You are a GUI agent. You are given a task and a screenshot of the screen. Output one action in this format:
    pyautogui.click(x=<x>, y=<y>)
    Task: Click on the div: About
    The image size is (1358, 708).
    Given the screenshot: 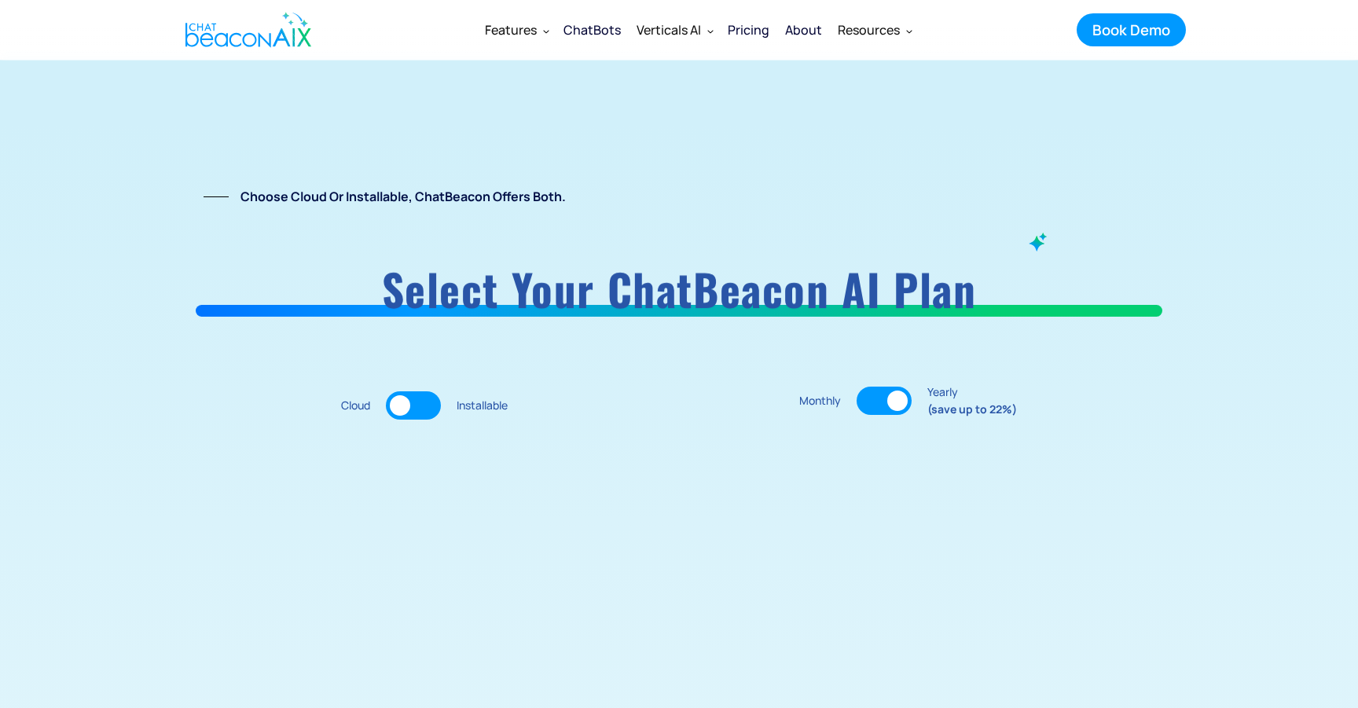 What is the action you would take?
    pyautogui.click(x=803, y=30)
    